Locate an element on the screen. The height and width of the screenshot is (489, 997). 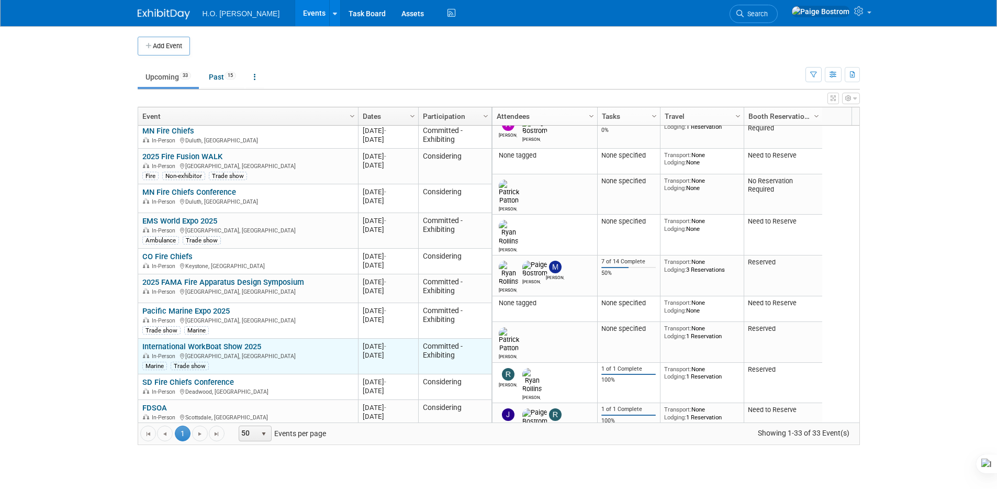
div: None tagged is located at coordinates (544, 303).